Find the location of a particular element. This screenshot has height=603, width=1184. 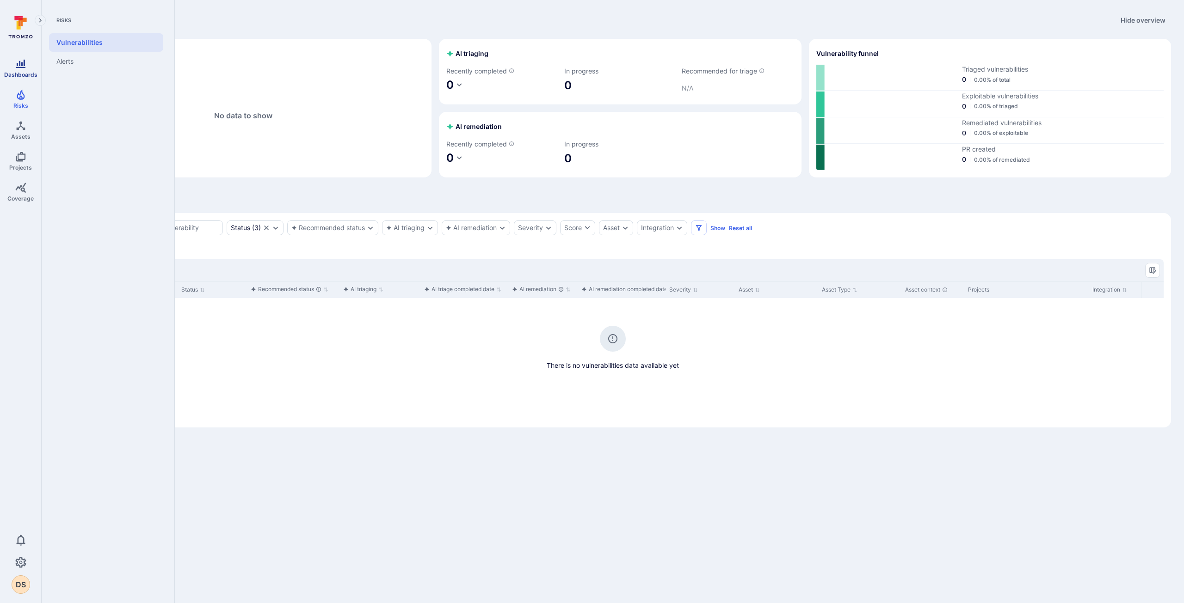

div: Donika Surcheva is located at coordinates (21, 585).